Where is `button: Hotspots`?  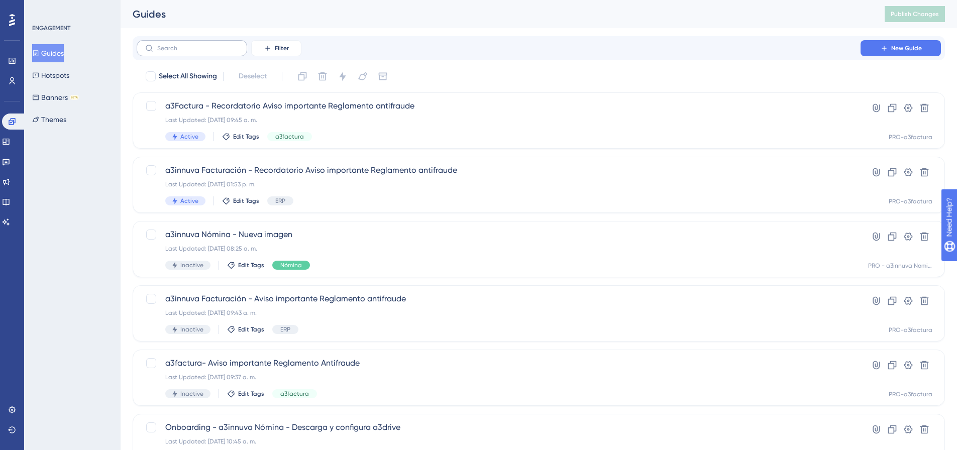 button: Hotspots is located at coordinates (51, 75).